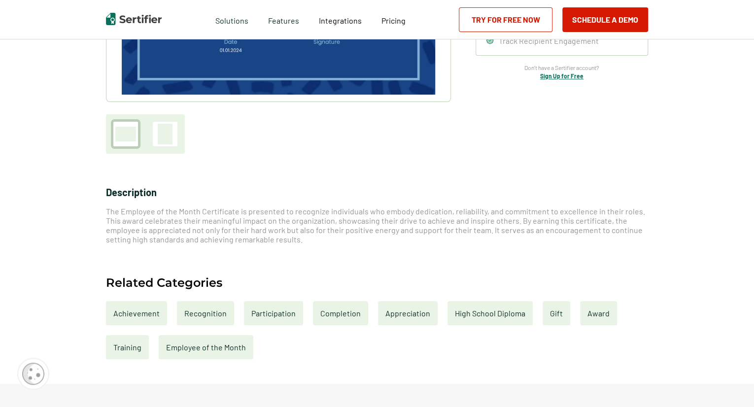  Describe the element at coordinates (127, 347) in the screenshot. I see `a: Training` at that location.